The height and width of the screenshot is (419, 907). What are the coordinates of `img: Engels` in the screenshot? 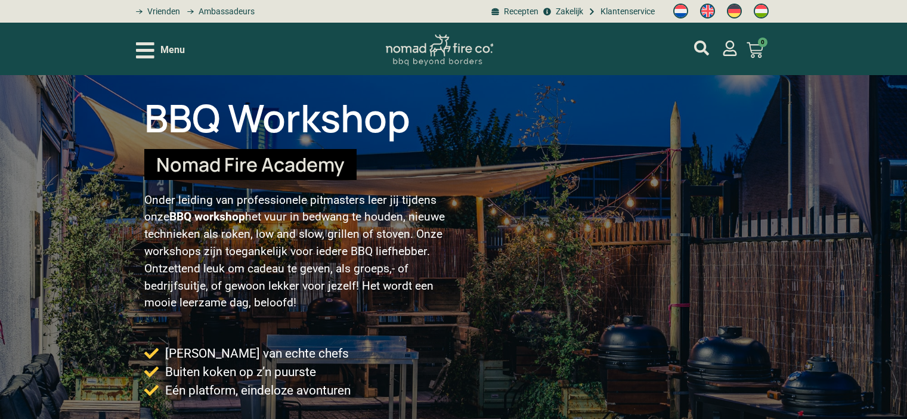 It's located at (707, 11).